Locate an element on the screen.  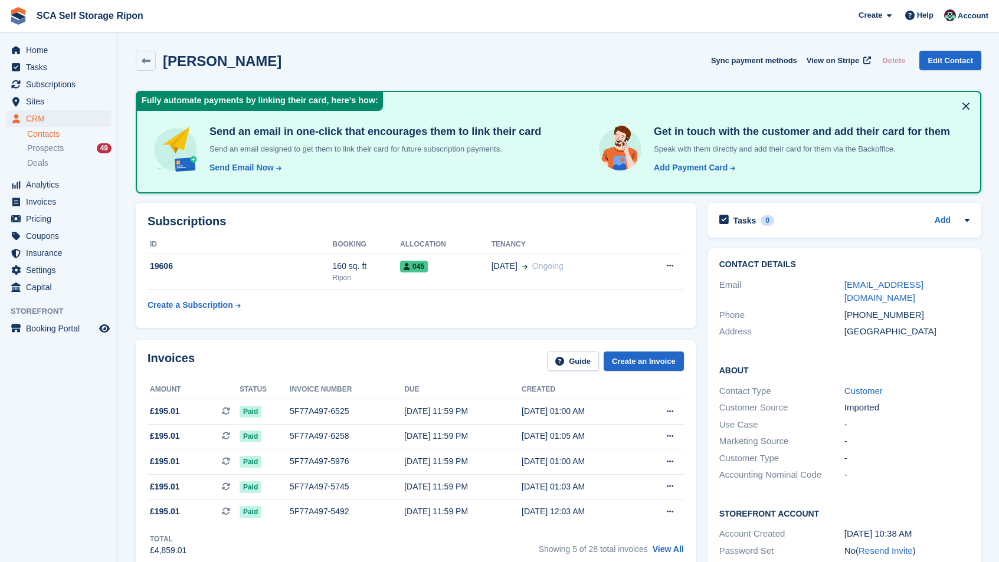
div: £4,859.01 is located at coordinates (168, 550).